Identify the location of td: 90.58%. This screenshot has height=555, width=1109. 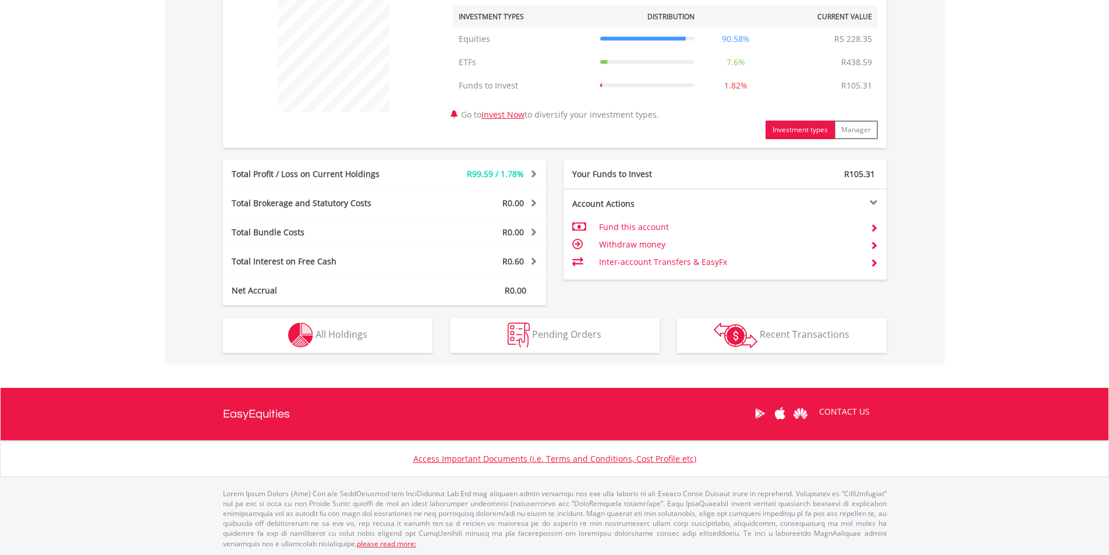
(736, 39).